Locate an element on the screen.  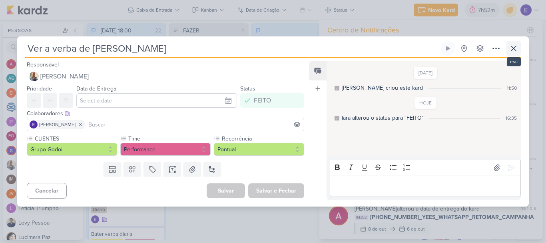
label: Responsável is located at coordinates (43, 64).